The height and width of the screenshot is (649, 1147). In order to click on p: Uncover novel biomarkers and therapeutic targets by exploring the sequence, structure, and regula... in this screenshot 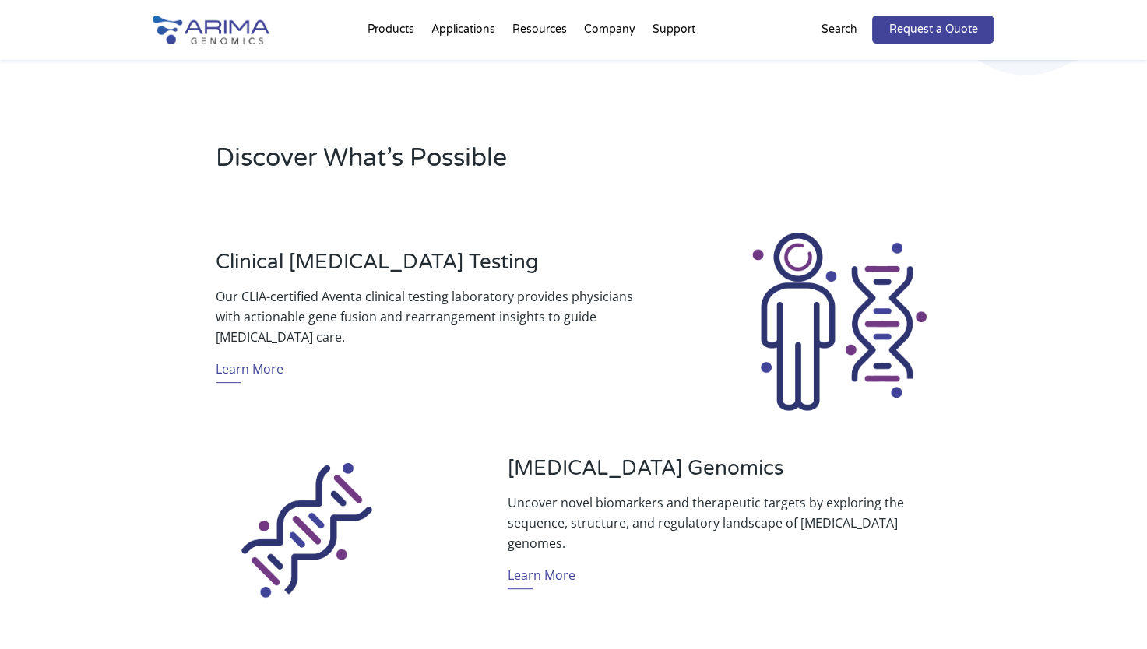, I will do `click(719, 523)`.